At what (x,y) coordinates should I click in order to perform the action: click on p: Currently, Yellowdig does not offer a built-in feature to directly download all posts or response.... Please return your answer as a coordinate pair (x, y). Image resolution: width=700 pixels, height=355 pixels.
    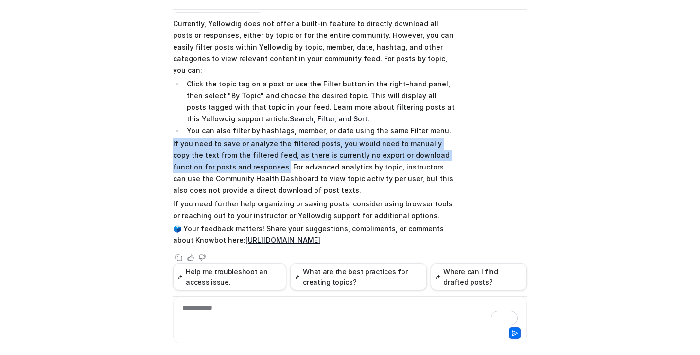
    Looking at the image, I should click on (315, 47).